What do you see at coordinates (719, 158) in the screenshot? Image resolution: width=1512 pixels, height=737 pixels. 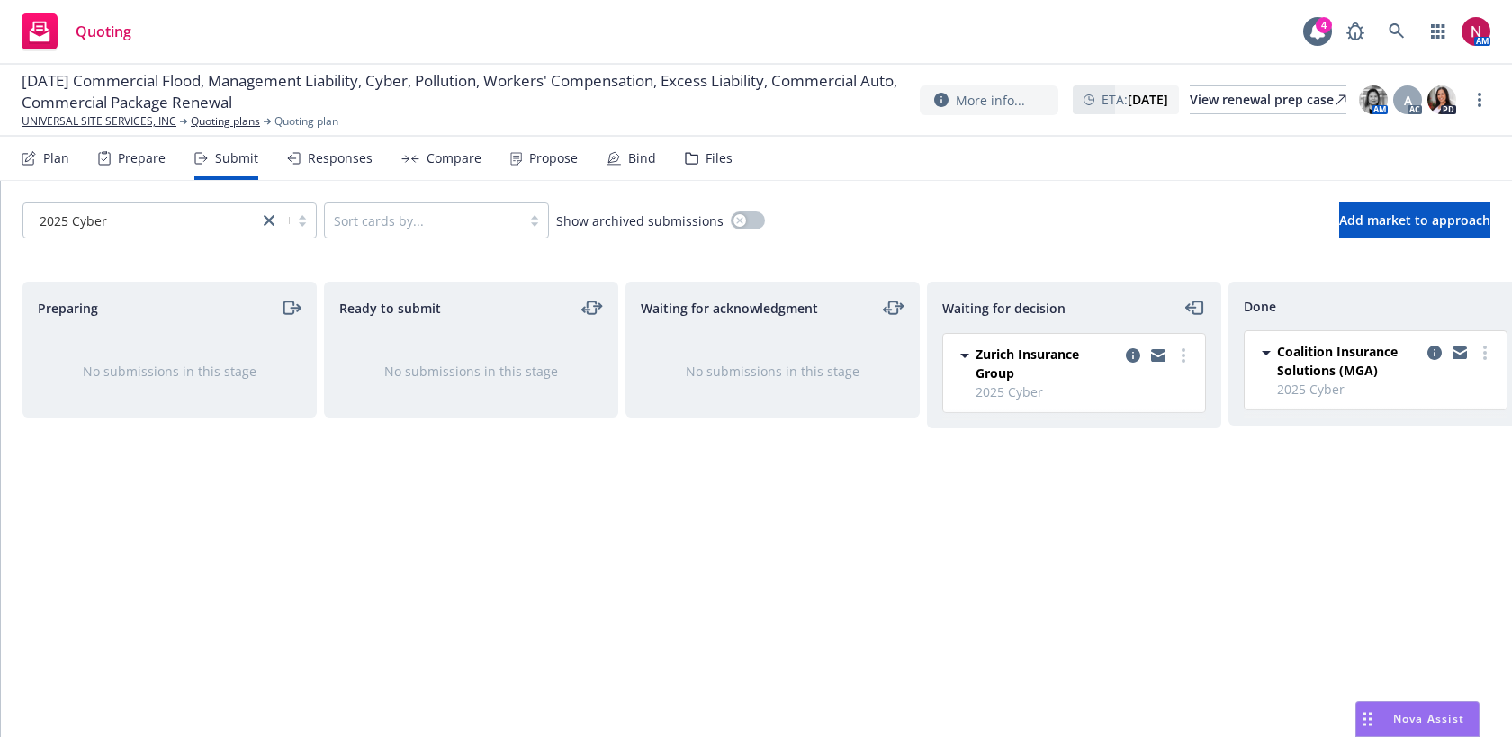 I see `div: Files` at bounding box center [719, 158].